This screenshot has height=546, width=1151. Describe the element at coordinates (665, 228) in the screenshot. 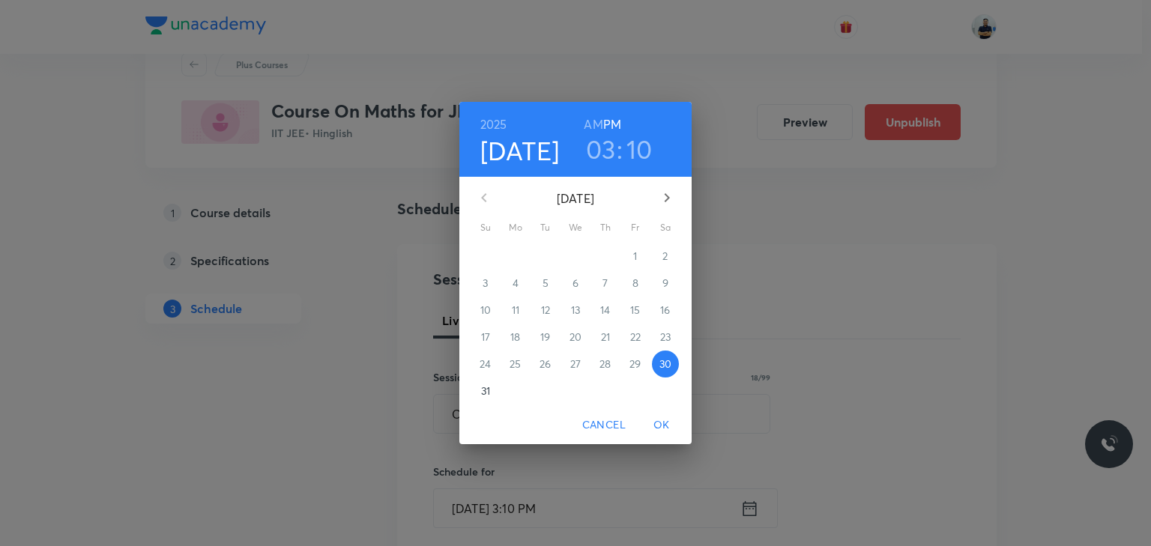

I see `span: Sa` at that location.